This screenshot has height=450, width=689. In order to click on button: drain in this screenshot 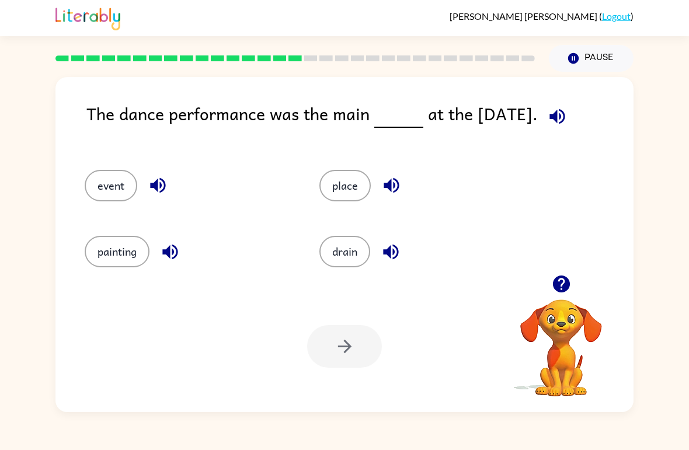, I will do `click(345, 252)`.